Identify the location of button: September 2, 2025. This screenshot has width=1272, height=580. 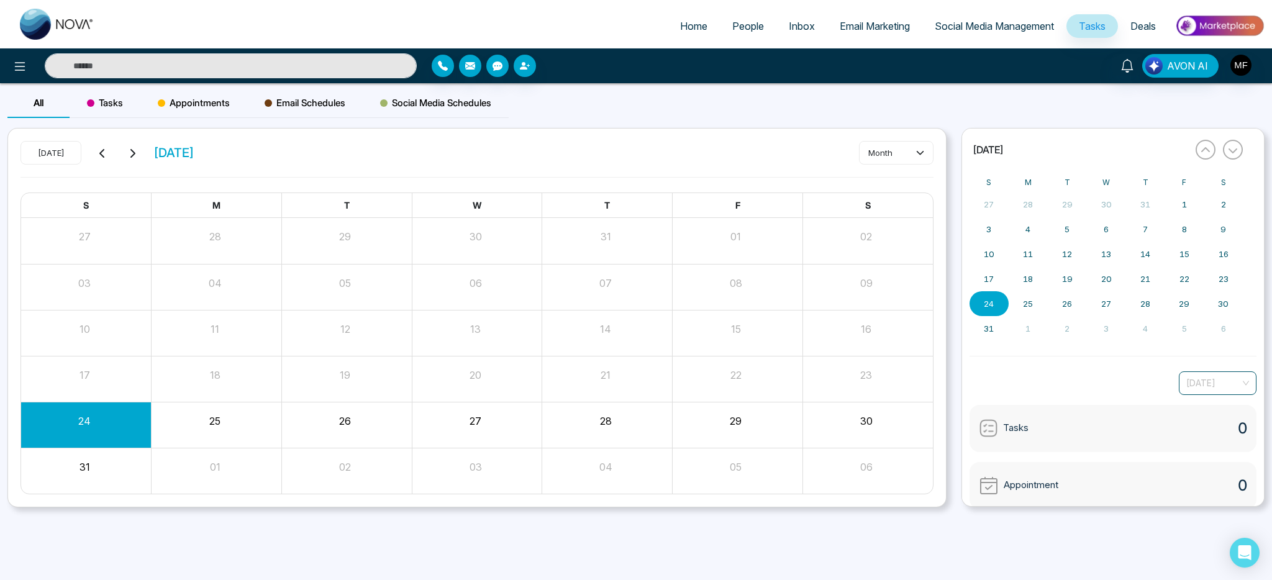
(1067, 329).